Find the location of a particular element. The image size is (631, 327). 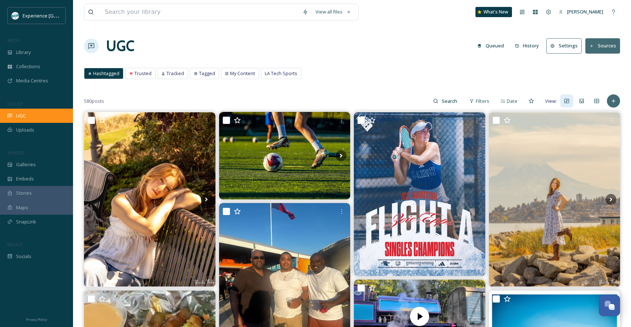

span: Filters is located at coordinates (482, 101).